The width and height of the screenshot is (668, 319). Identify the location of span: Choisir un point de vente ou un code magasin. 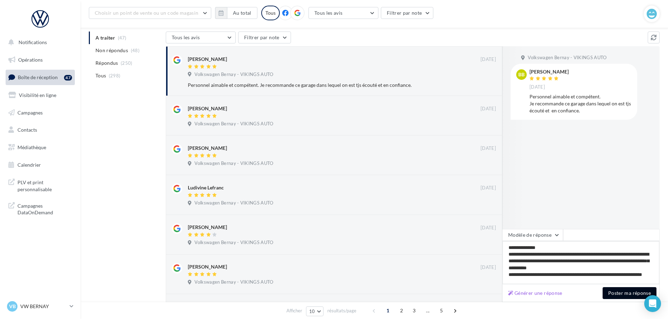
(147, 13).